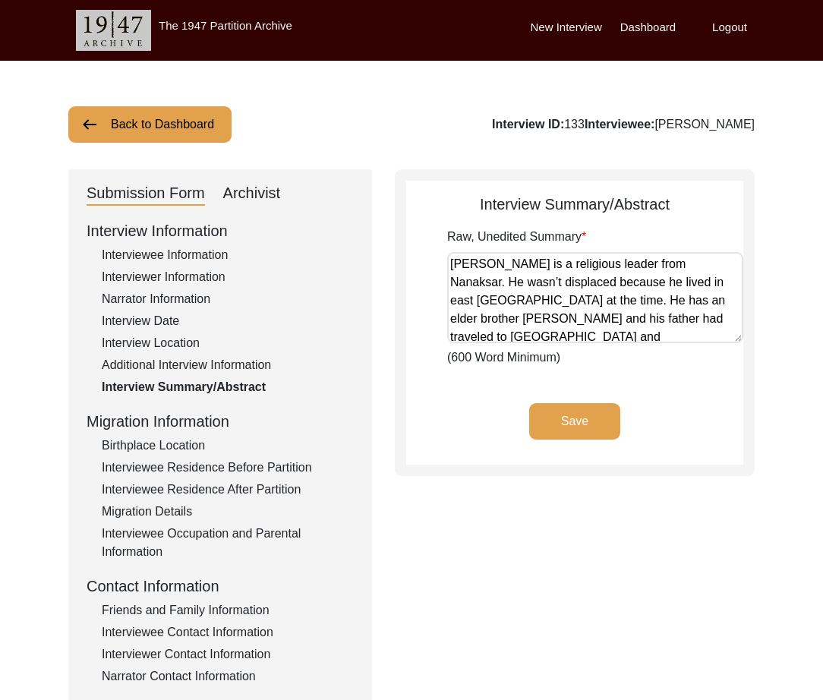  I want to click on div: Submission Form, so click(146, 194).